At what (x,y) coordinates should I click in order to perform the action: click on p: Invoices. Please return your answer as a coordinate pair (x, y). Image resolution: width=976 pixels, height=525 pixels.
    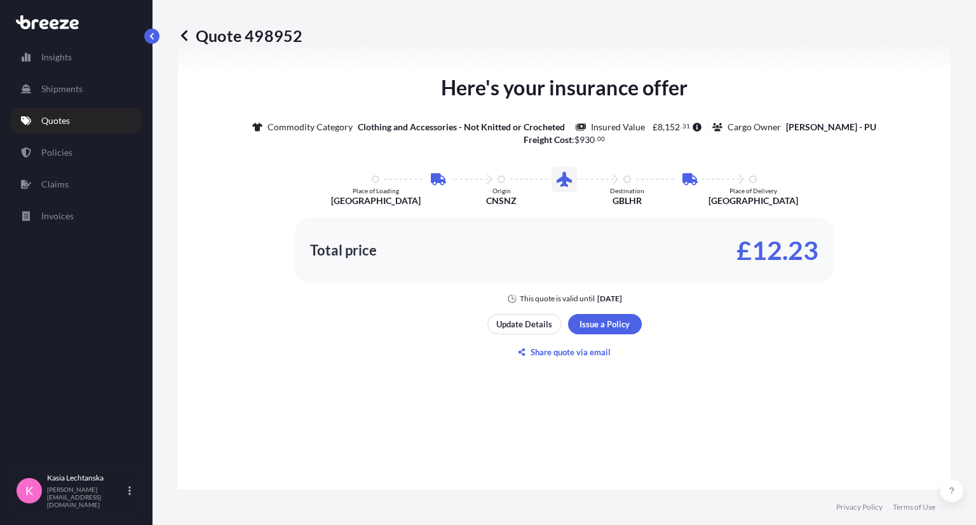
    Looking at the image, I should click on (57, 216).